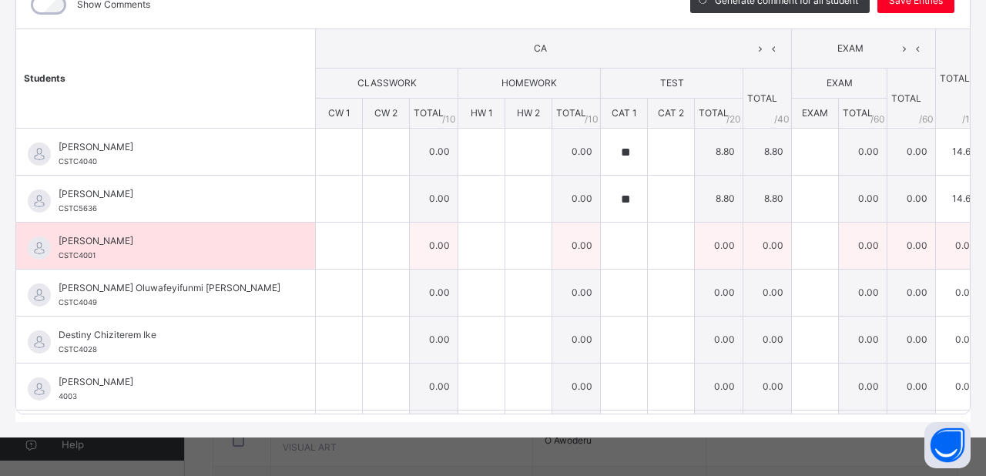 The image size is (986, 476). Describe the element at coordinates (339, 112) in the screenshot. I see `span: CW 1` at that location.